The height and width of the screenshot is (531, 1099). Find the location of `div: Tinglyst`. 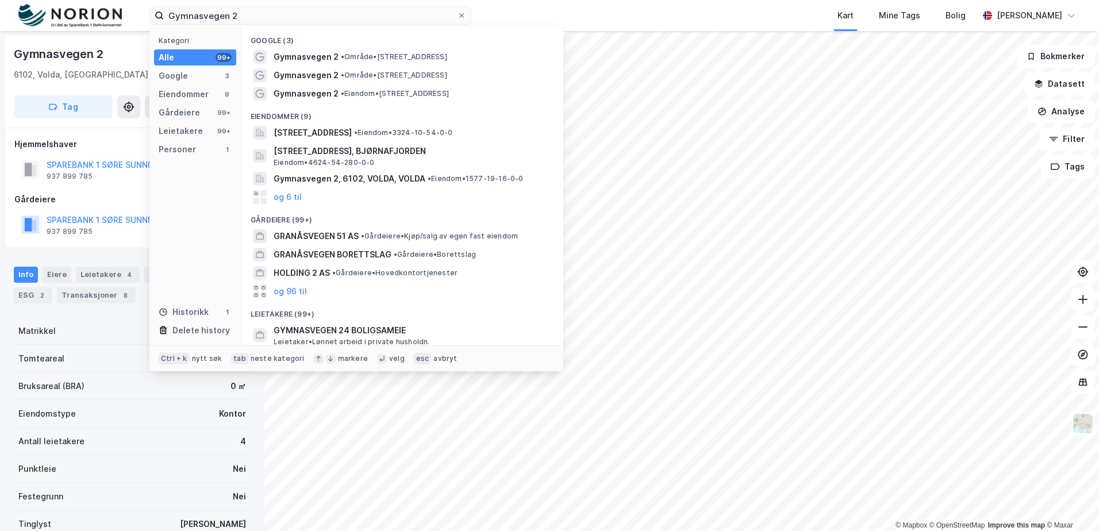

div: Tinglyst is located at coordinates (34, 524).